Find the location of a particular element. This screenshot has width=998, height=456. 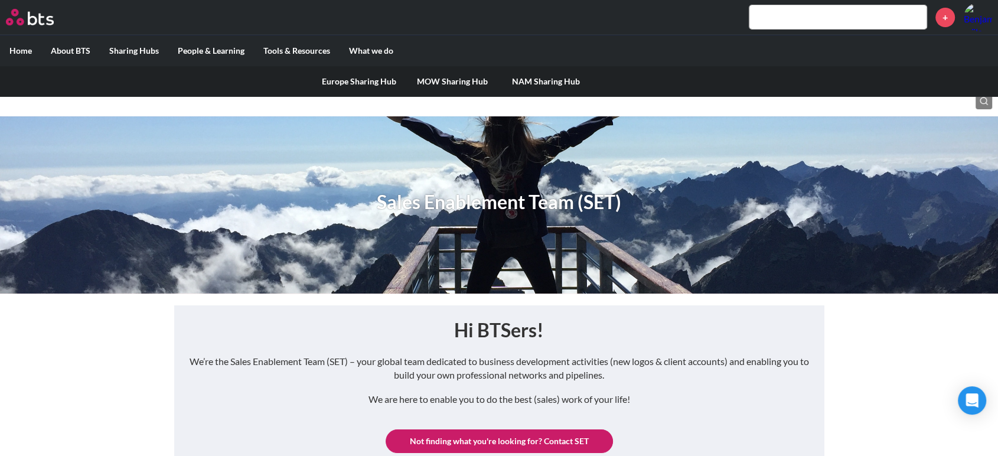

em: We are here to enable you to do the best (sales) work of your life! is located at coordinates (499, 399).